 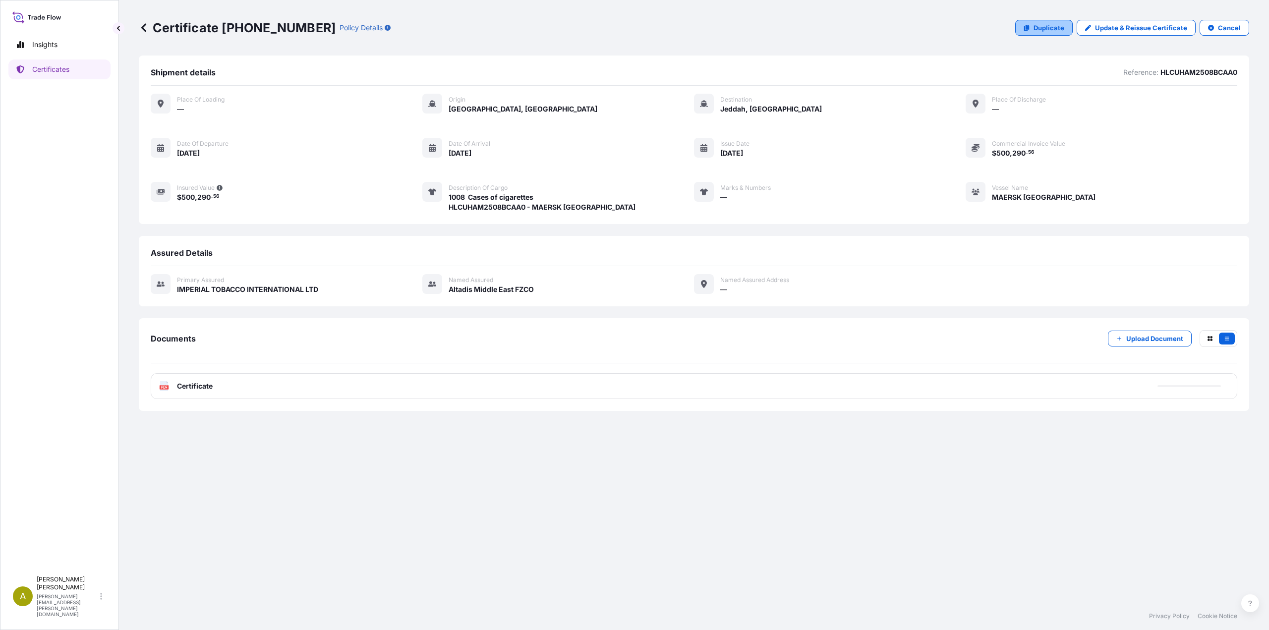 What do you see at coordinates (734, 144) in the screenshot?
I see `span: Issue Date` at bounding box center [734, 144].